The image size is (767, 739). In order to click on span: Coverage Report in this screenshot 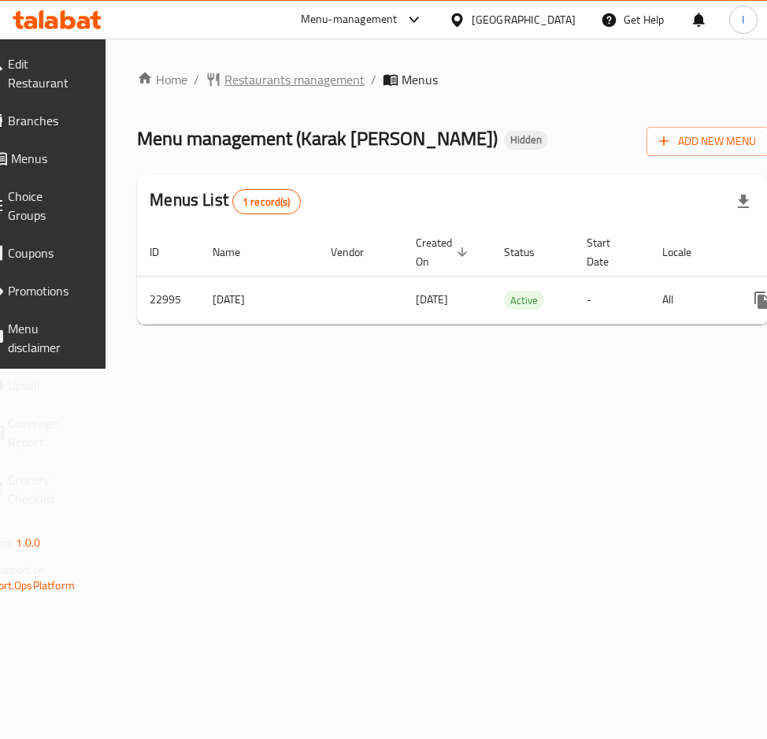, I will do `click(45, 432)`.